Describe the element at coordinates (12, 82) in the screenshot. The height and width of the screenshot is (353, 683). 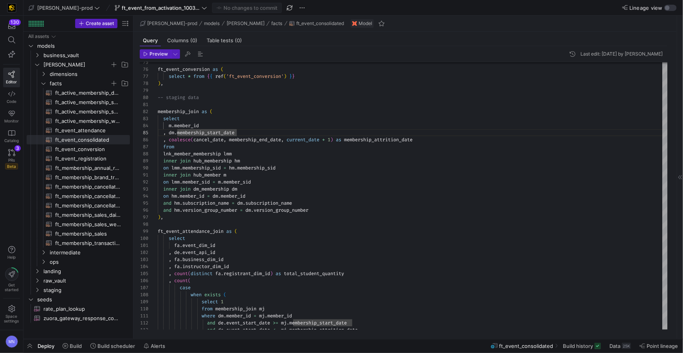
I see `span: Editor` at that location.